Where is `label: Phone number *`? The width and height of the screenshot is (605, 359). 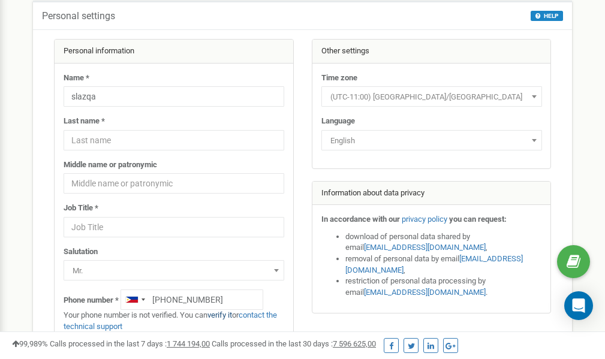
label: Phone number * is located at coordinates (91, 301).